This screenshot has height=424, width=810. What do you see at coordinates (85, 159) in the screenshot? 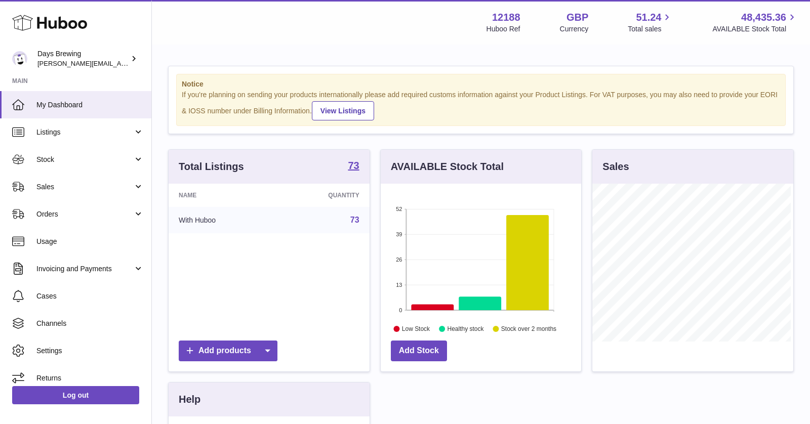
I see `span: Stock` at bounding box center [85, 159].